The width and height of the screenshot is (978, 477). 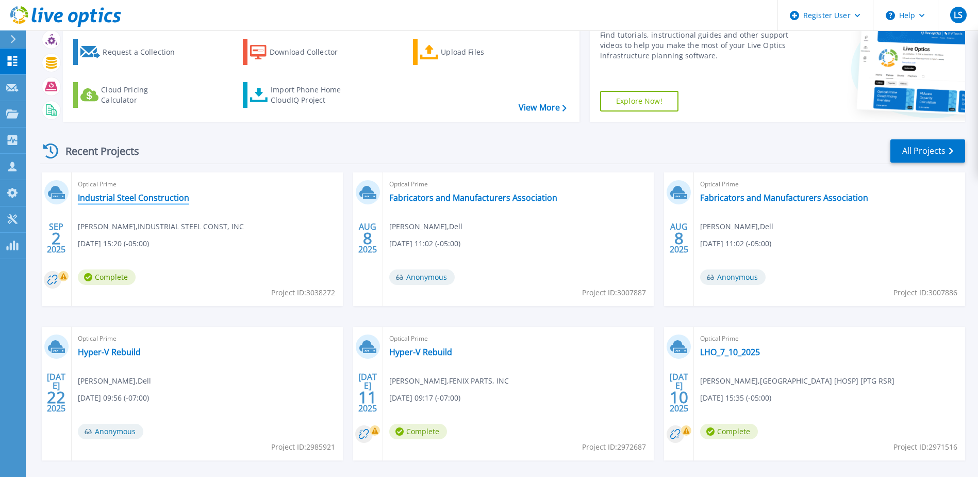 What do you see at coordinates (926, 447) in the screenshot?
I see `span: Project ID: 2971516` at bounding box center [926, 447].